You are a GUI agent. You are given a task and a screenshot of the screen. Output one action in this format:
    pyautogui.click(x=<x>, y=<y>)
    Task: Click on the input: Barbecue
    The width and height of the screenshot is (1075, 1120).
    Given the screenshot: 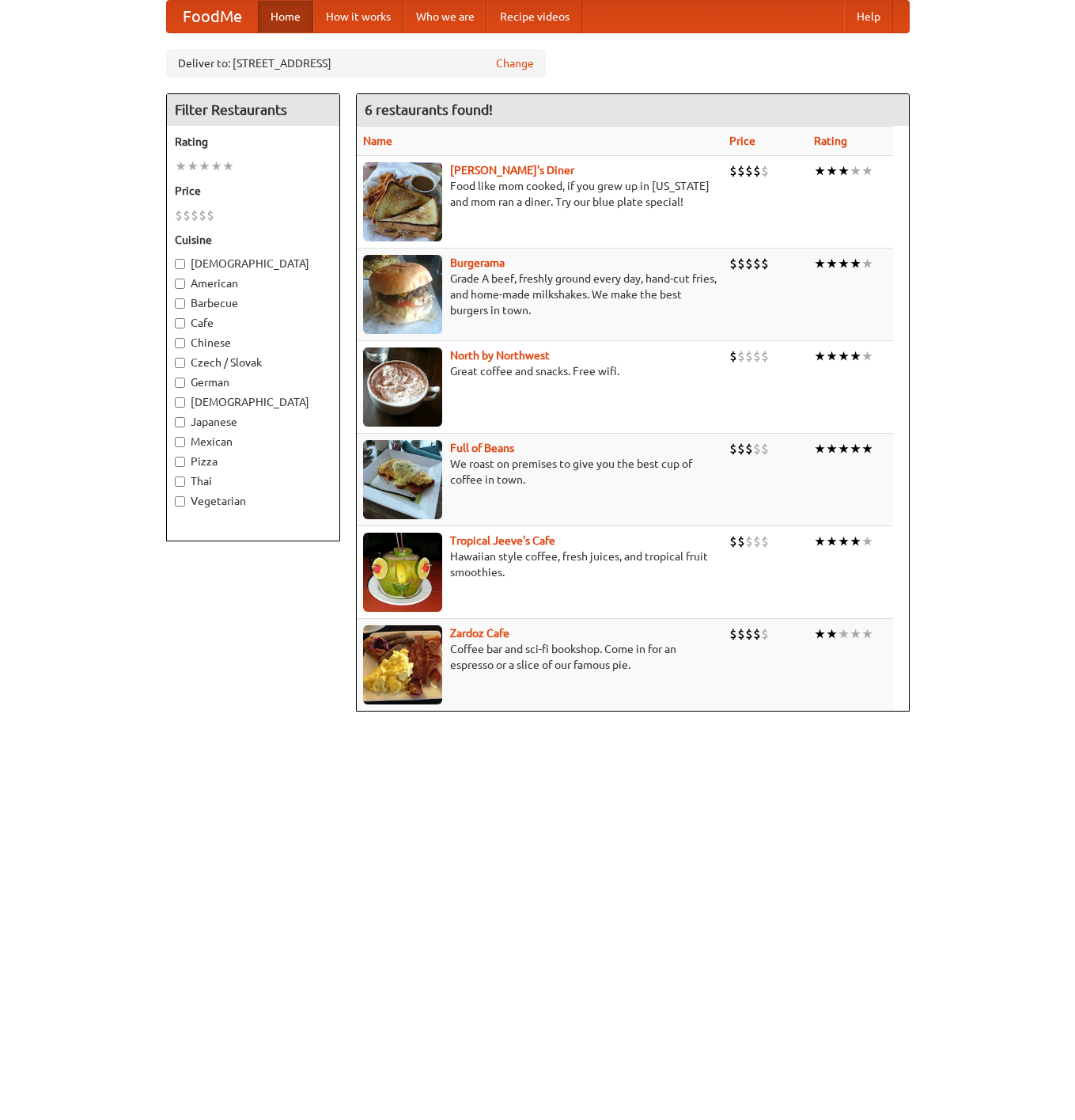 What is the action you would take?
    pyautogui.click(x=180, y=303)
    